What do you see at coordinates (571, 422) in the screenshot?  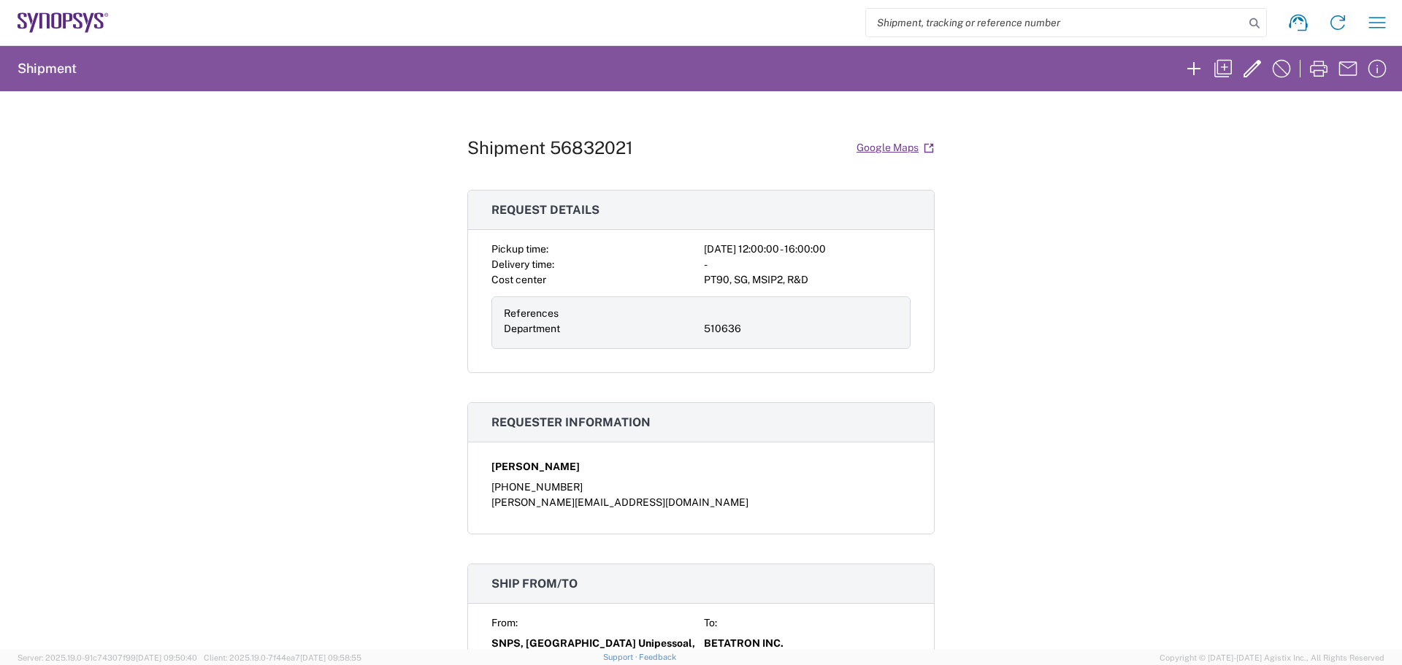 I see `span: Requester information` at bounding box center [571, 422].